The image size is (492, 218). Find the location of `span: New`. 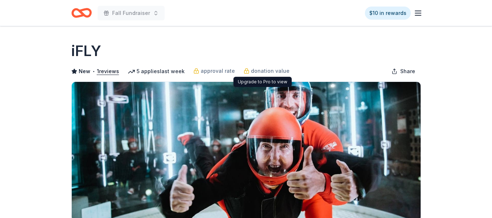

span: New is located at coordinates (85, 71).